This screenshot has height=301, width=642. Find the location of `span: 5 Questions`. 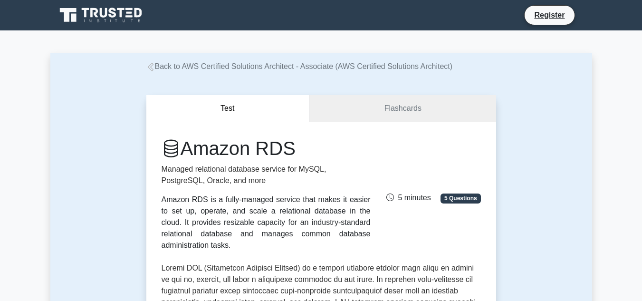

span: 5 Questions is located at coordinates (460, 198).